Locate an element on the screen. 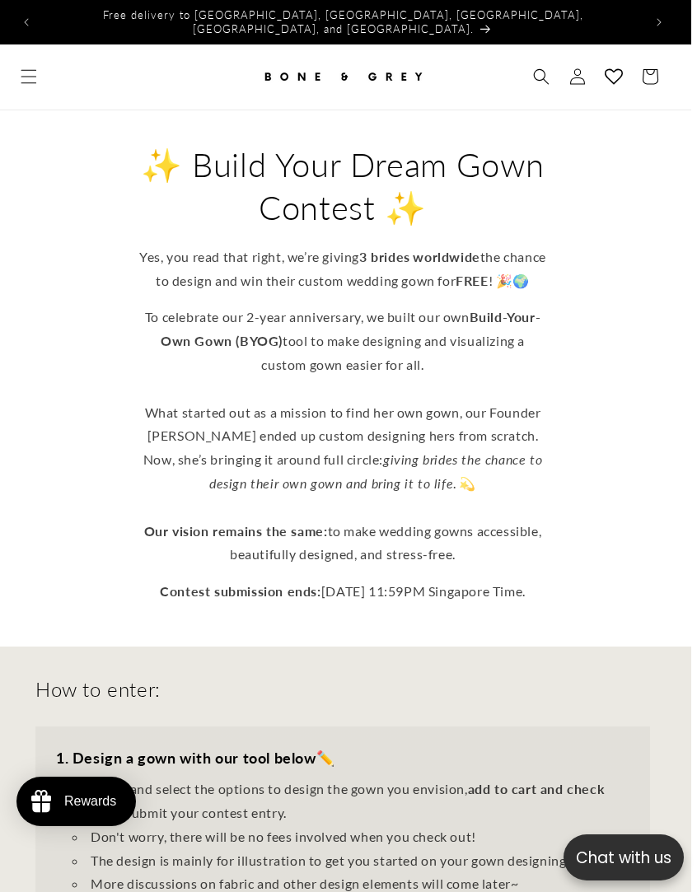 This screenshot has height=892, width=697. button: Next announcement is located at coordinates (659, 22).